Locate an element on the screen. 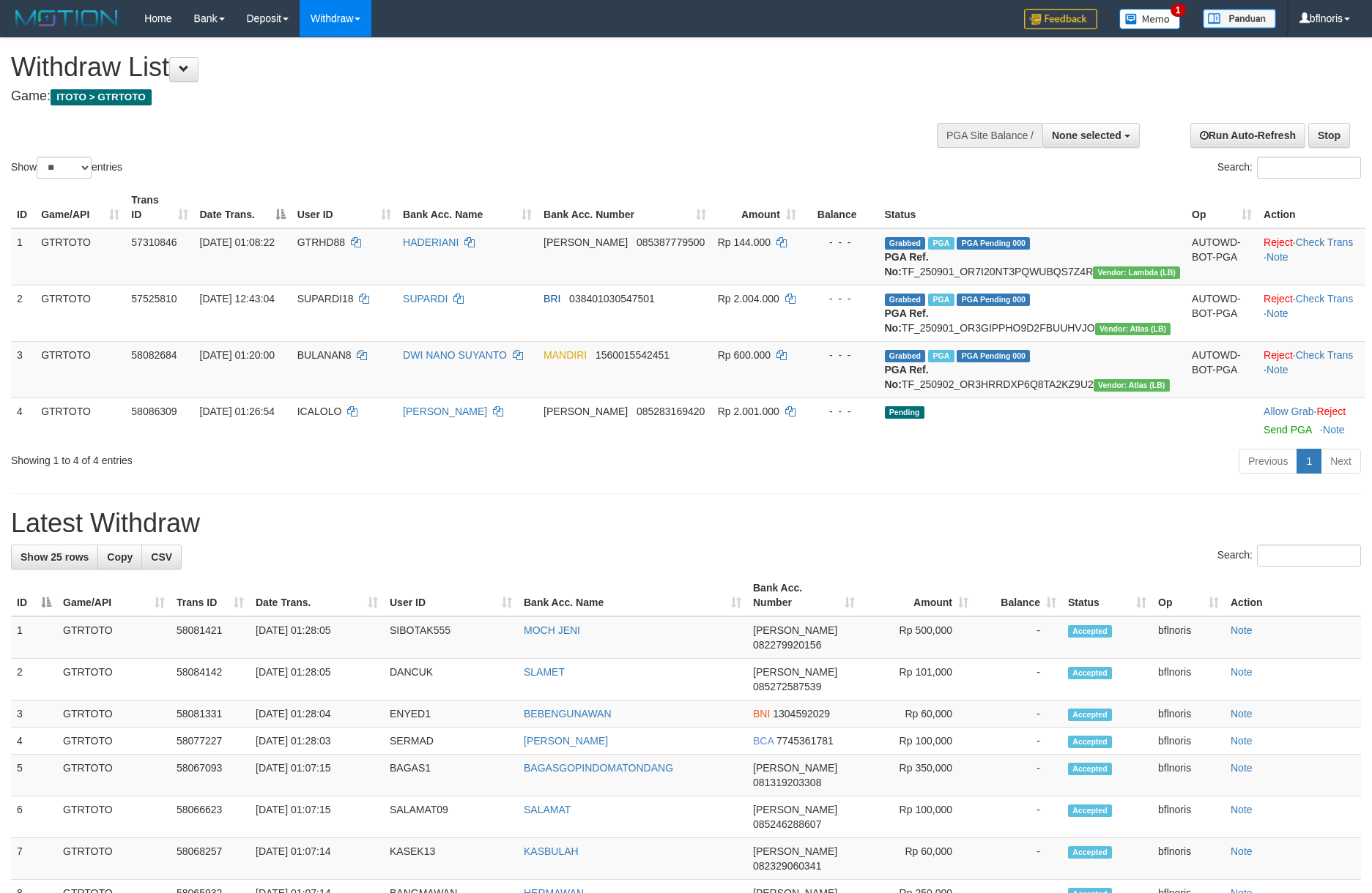  td: SIBOTAK555 is located at coordinates (451, 638).